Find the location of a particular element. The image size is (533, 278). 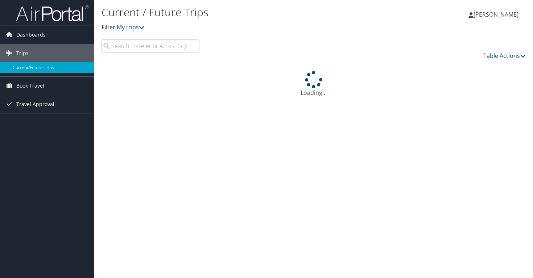

div: Loading... is located at coordinates (313, 84).